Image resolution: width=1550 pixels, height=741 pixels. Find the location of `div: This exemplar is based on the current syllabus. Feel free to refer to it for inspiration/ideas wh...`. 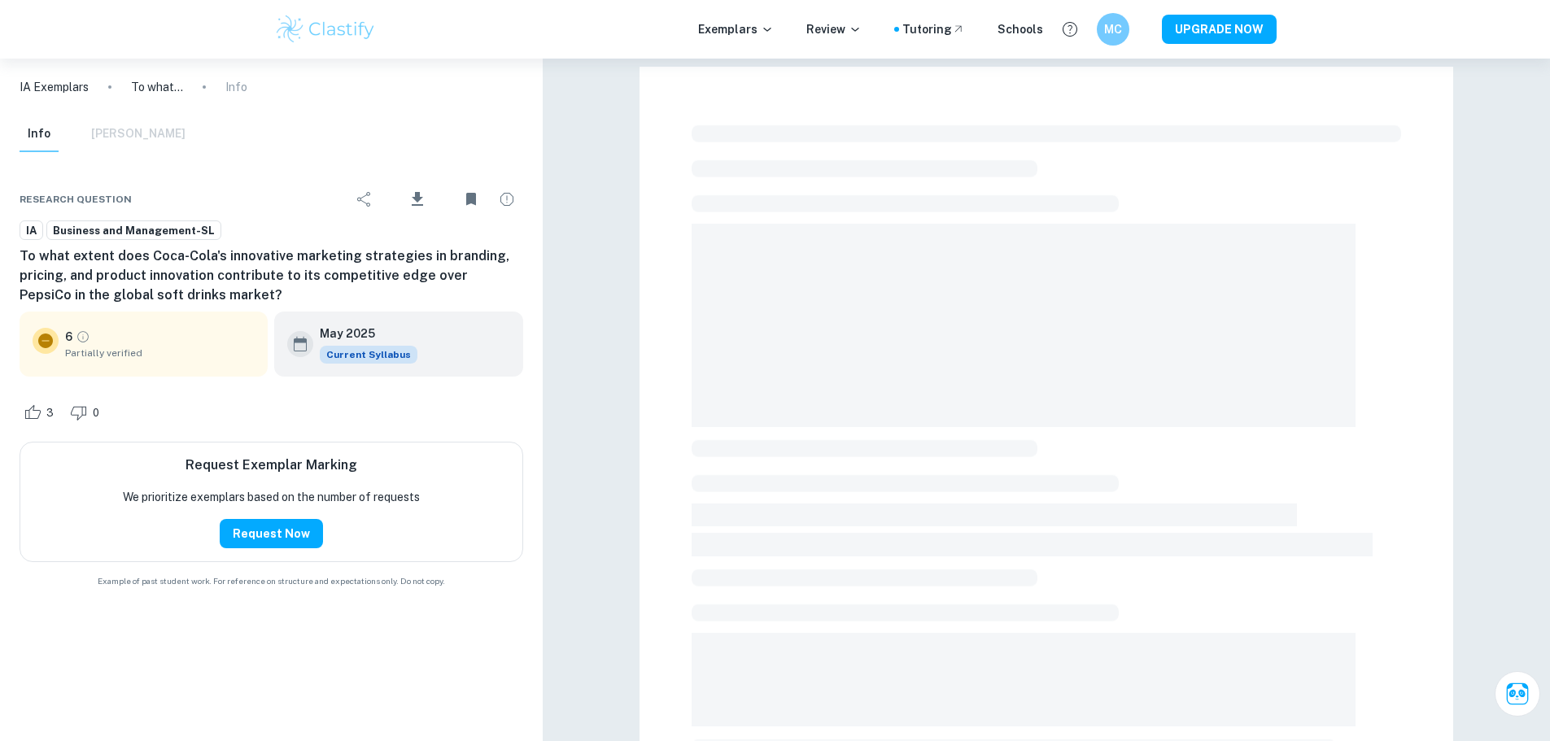

div: This exemplar is based on the current syllabus. Feel free to refer to it for inspiration/ideas wh... is located at coordinates (369, 355).